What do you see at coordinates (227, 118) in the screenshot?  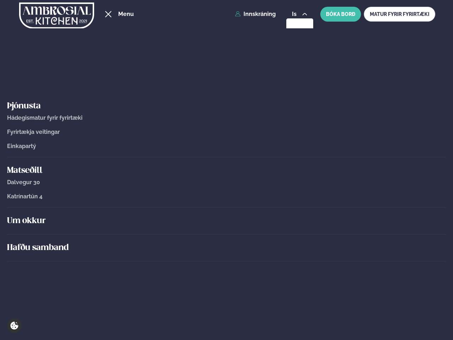 I see `a: Hádegismatur fyrir fyrirtæki` at bounding box center [227, 118].